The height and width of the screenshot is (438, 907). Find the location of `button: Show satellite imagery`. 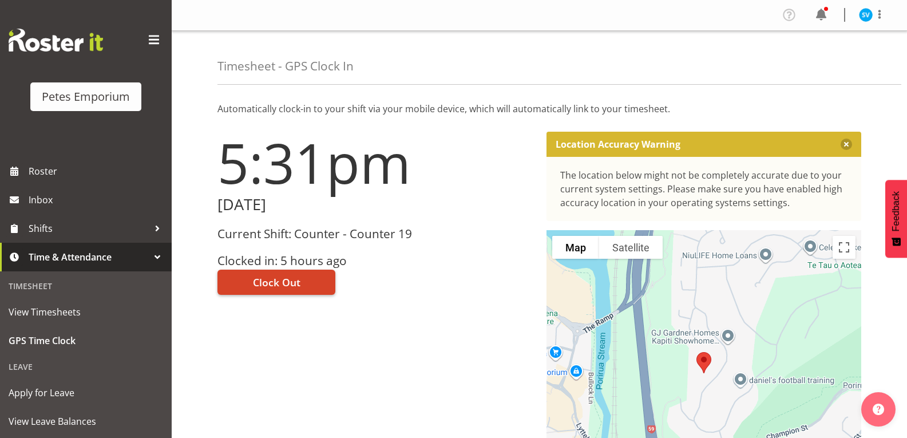

button: Show satellite imagery is located at coordinates (630, 247).